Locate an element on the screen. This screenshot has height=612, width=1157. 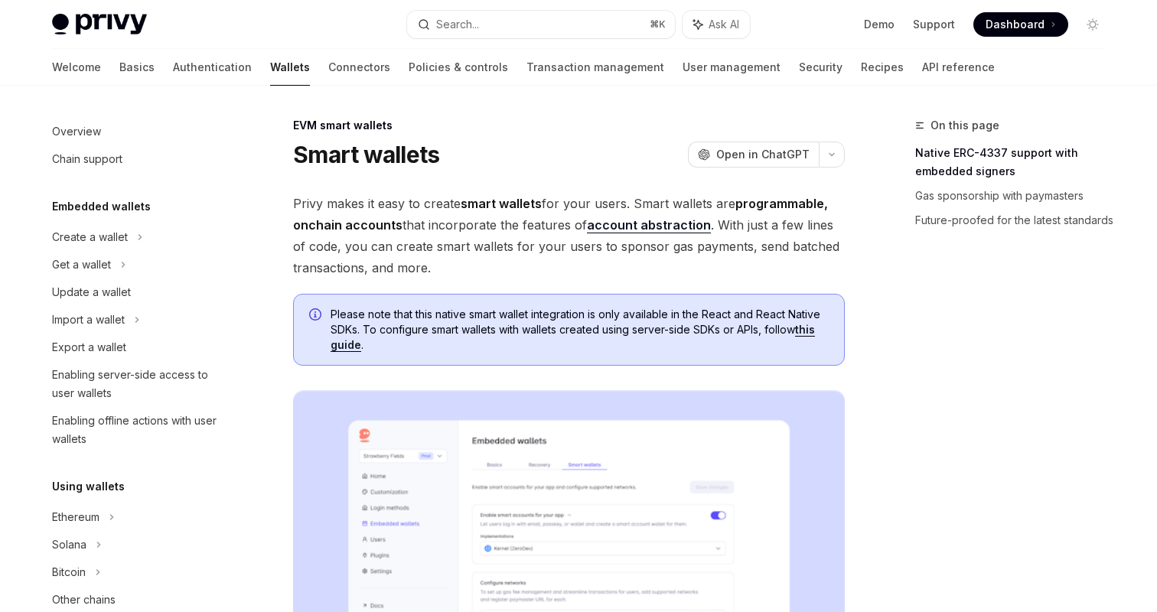
a: account abstraction is located at coordinates (649, 225).